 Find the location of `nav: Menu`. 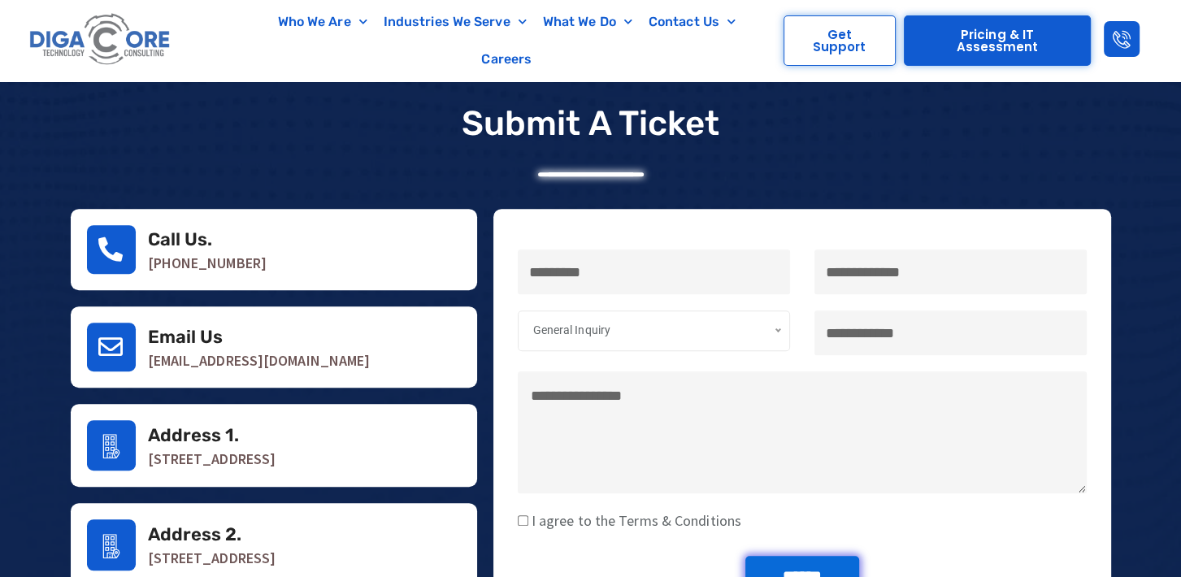

nav: Menu is located at coordinates (506, 41).